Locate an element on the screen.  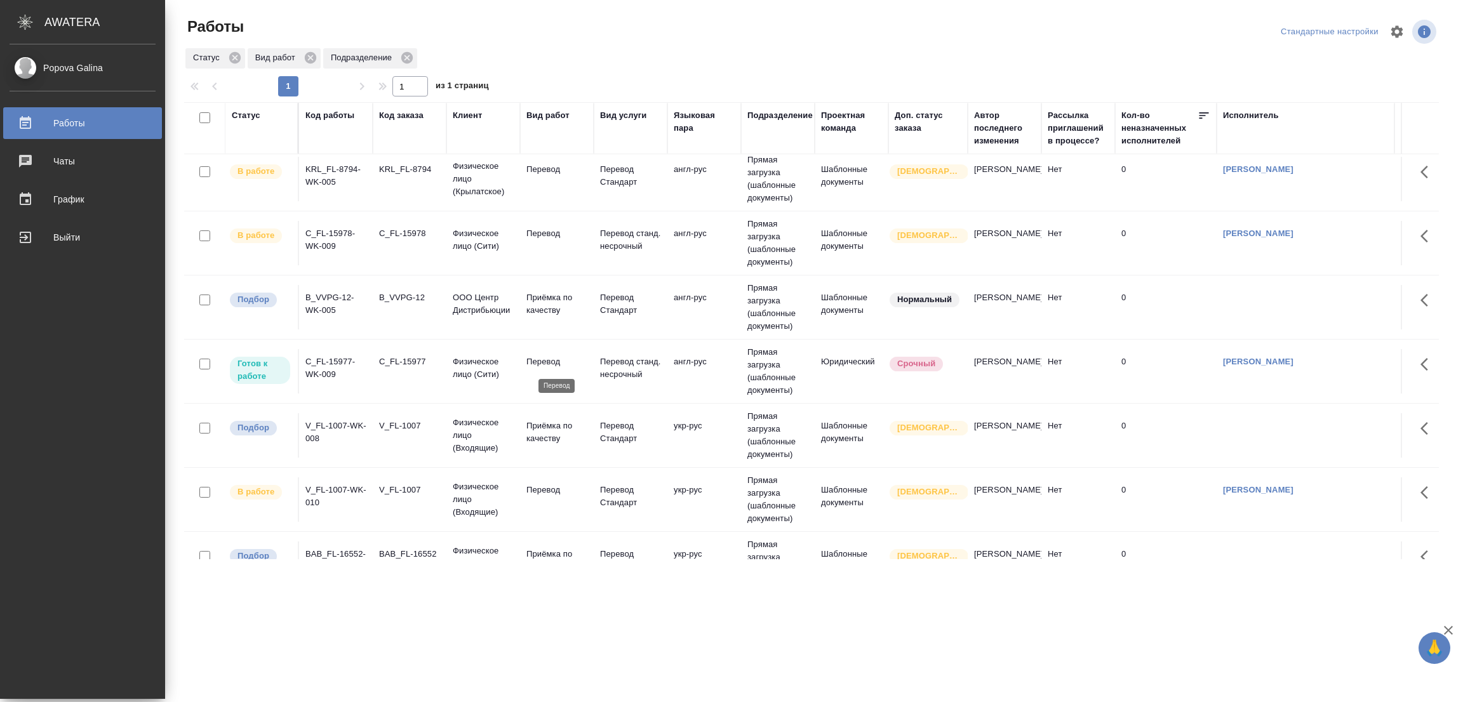
div: AWATERA is located at coordinates (105, 22).